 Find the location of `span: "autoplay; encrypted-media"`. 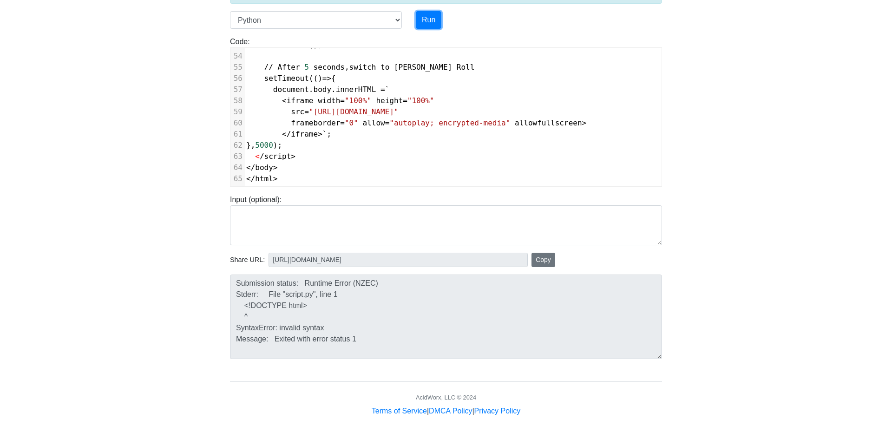

span: "autoplay; encrypted-media" is located at coordinates (450, 123).